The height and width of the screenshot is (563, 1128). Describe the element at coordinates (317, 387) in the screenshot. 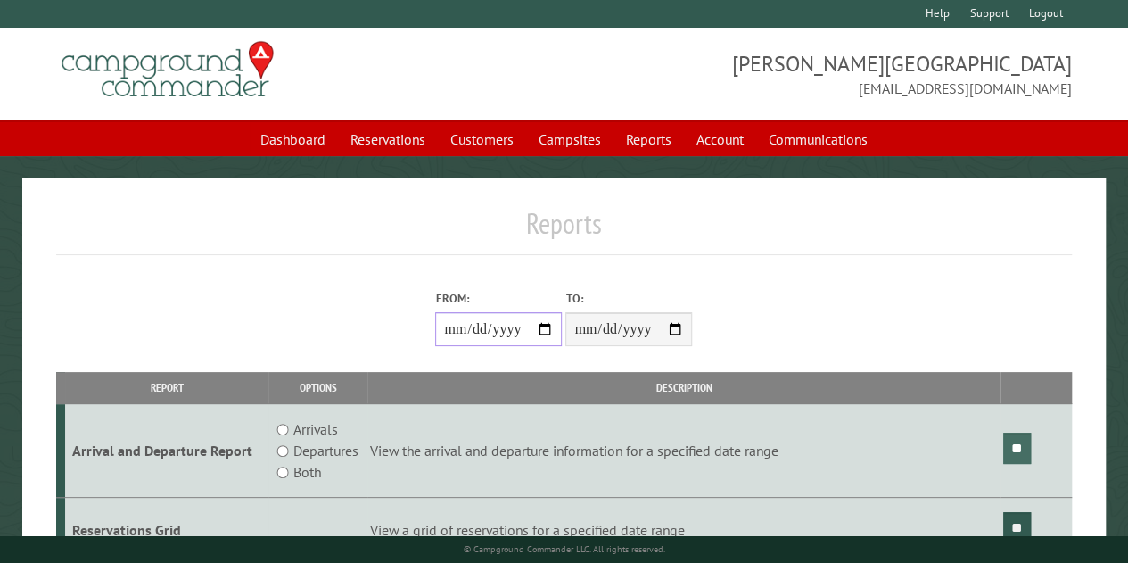

I see `th: Options` at that location.